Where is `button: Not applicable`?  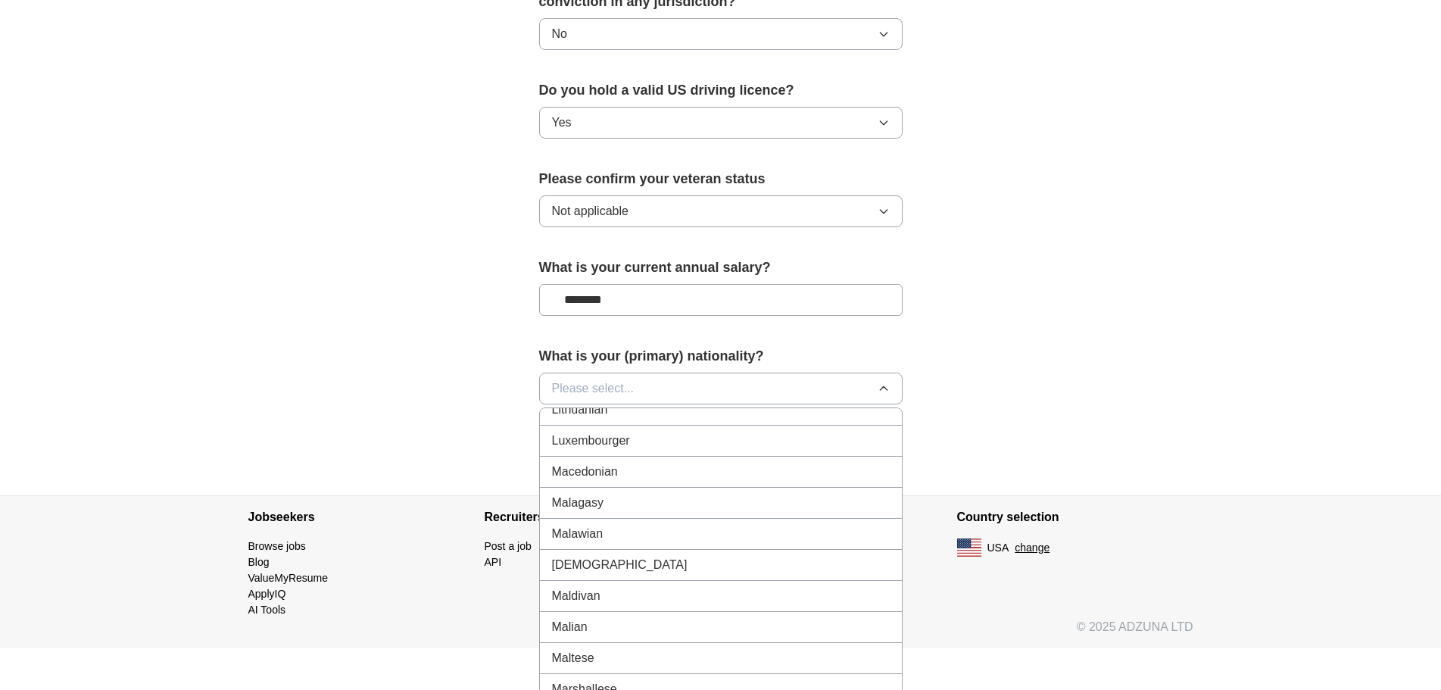
button: Not applicable is located at coordinates (721, 211).